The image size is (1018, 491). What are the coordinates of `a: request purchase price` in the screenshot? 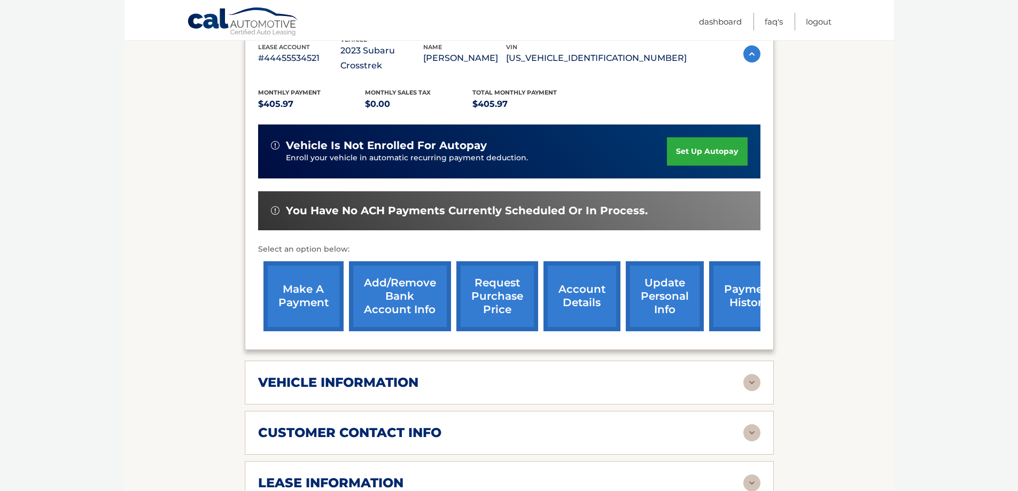 It's located at (497, 296).